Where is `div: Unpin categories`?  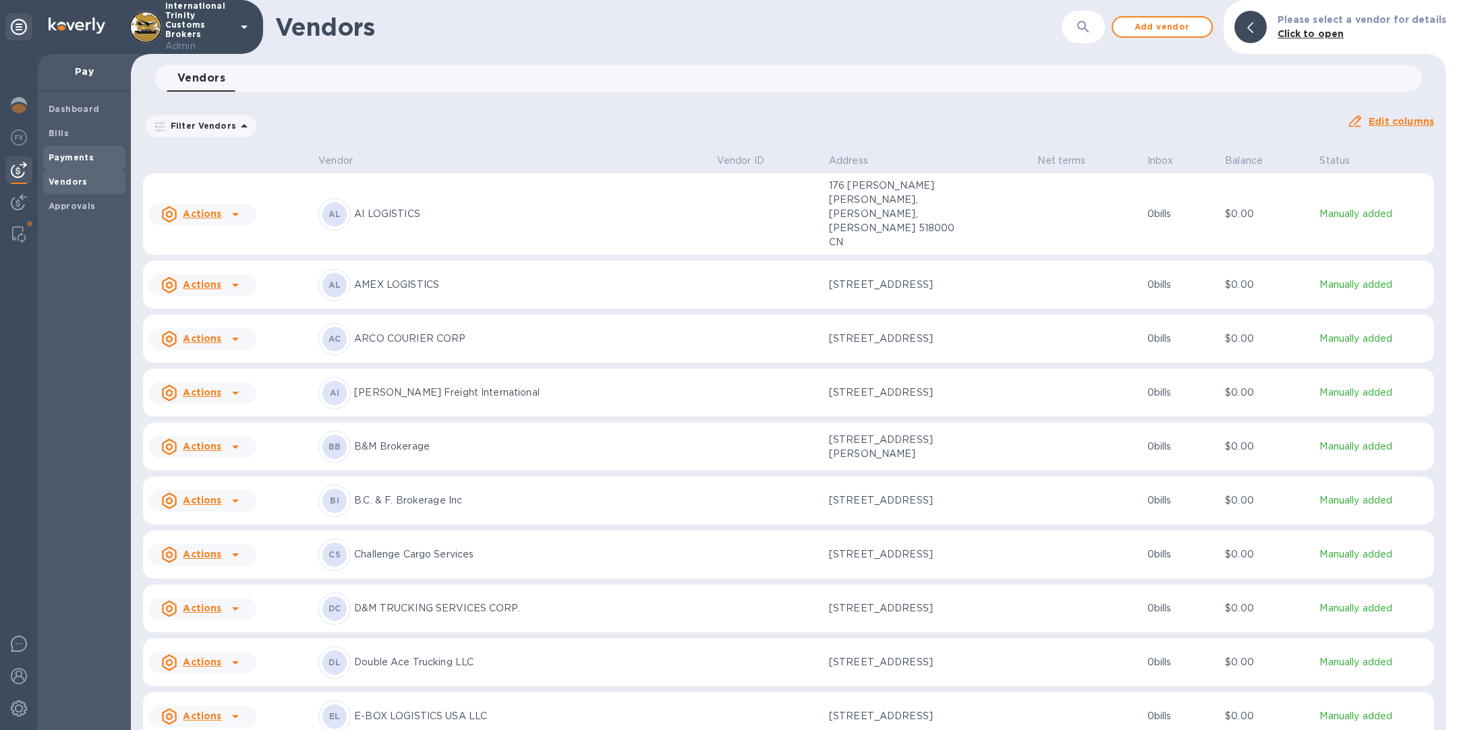 div: Unpin categories is located at coordinates (19, 27).